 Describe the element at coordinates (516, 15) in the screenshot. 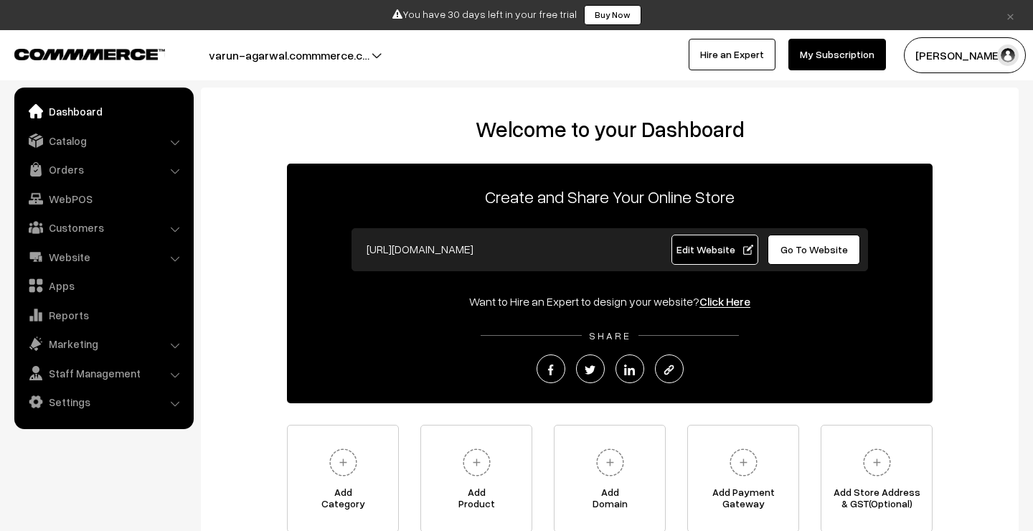

I see `div: You have 30 days left in your free trial` at that location.